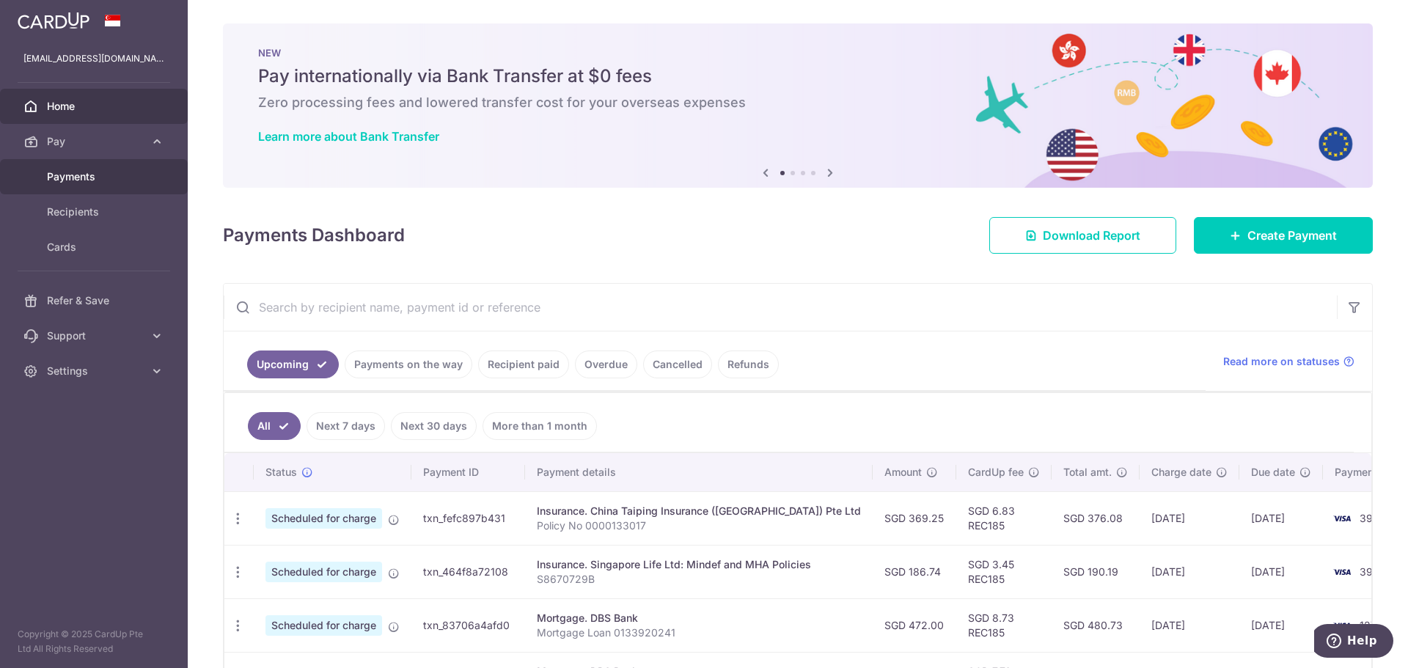 Image resolution: width=1408 pixels, height=668 pixels. What do you see at coordinates (914, 571) in the screenshot?
I see `td: SGD 186.74` at bounding box center [914, 571].